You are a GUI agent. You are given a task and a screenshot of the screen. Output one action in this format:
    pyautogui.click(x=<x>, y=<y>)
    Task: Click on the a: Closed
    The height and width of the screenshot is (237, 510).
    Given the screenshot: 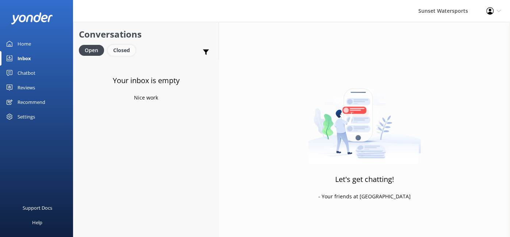 What is the action you would take?
    pyautogui.click(x=123, y=50)
    